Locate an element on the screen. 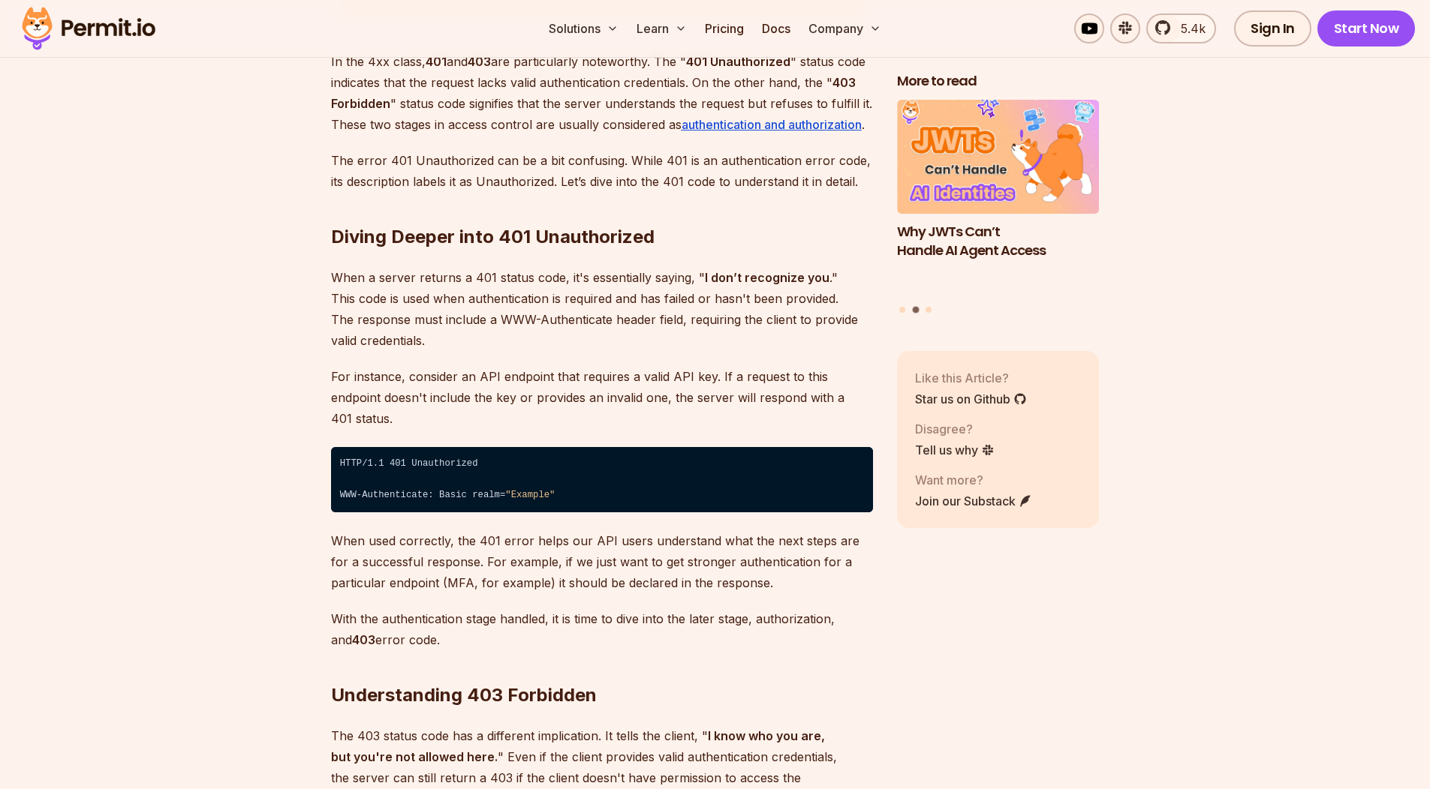 This screenshot has height=789, width=1430. p: For instance, consider an API endpoint that requires a valid API key. If a request to this endpoi... is located at coordinates (602, 398).